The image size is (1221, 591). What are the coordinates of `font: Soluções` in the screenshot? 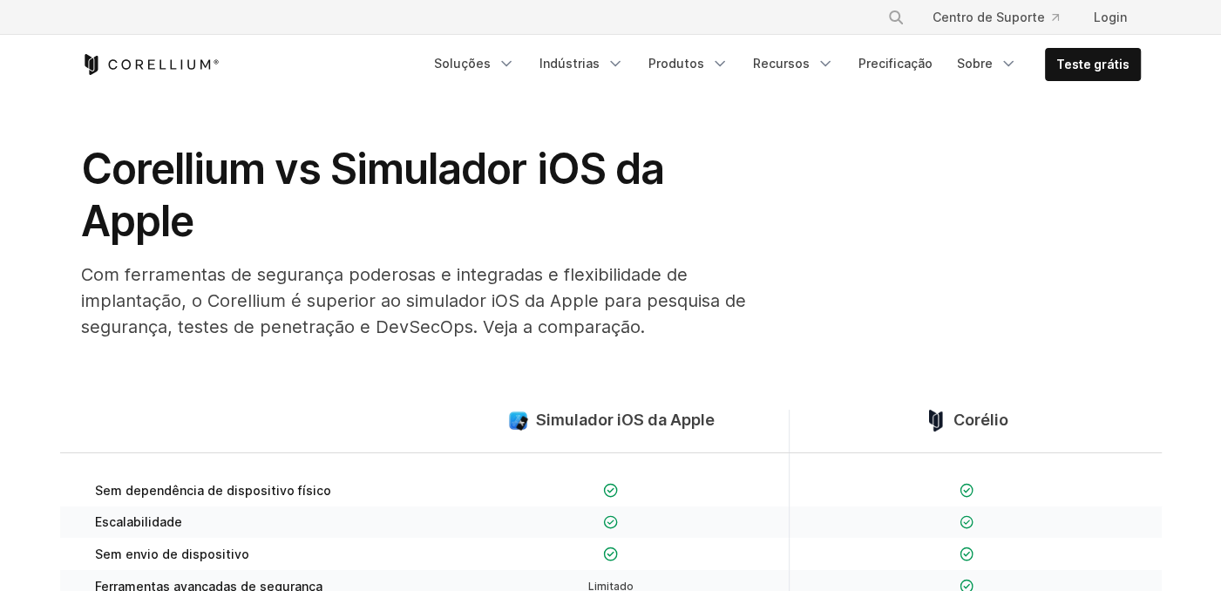 It's located at (462, 64).